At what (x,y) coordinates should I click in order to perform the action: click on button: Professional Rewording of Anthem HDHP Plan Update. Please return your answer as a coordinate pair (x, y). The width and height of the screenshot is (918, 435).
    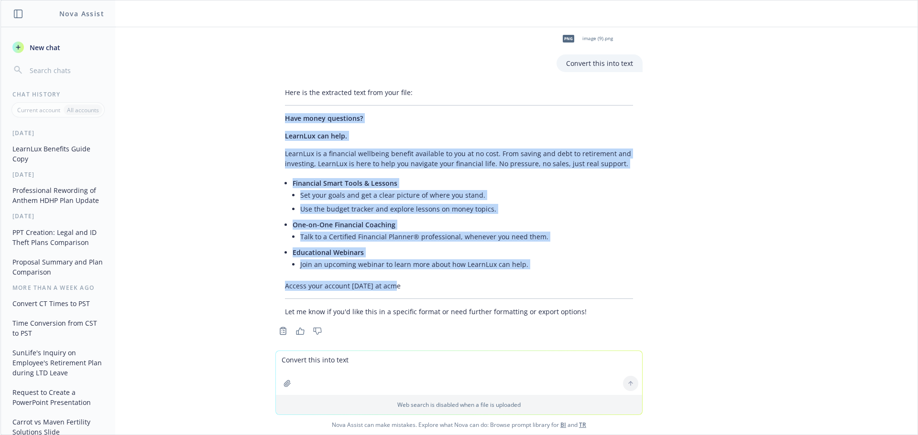
    Looking at the image, I should click on (58, 196).